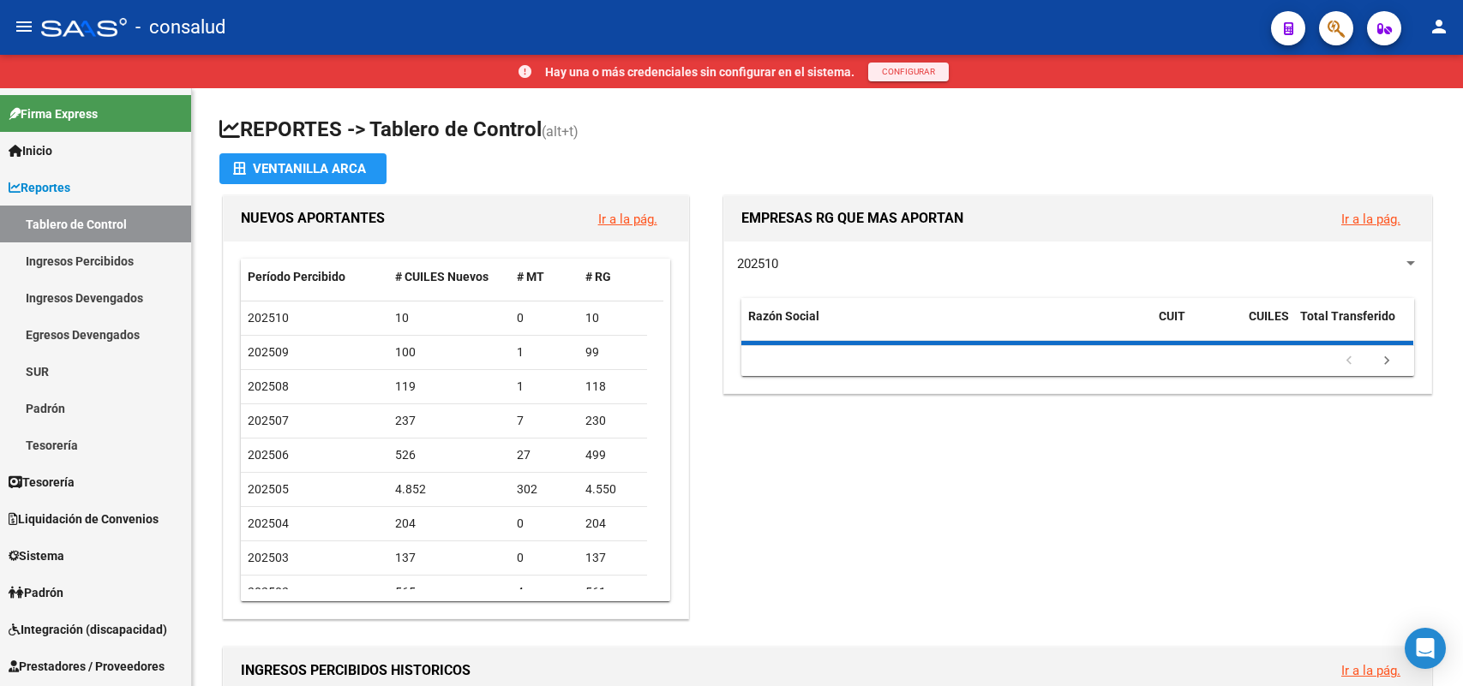 This screenshot has width=1463, height=686. Describe the element at coordinates (449, 489) in the screenshot. I see `div: 4.852` at that location.